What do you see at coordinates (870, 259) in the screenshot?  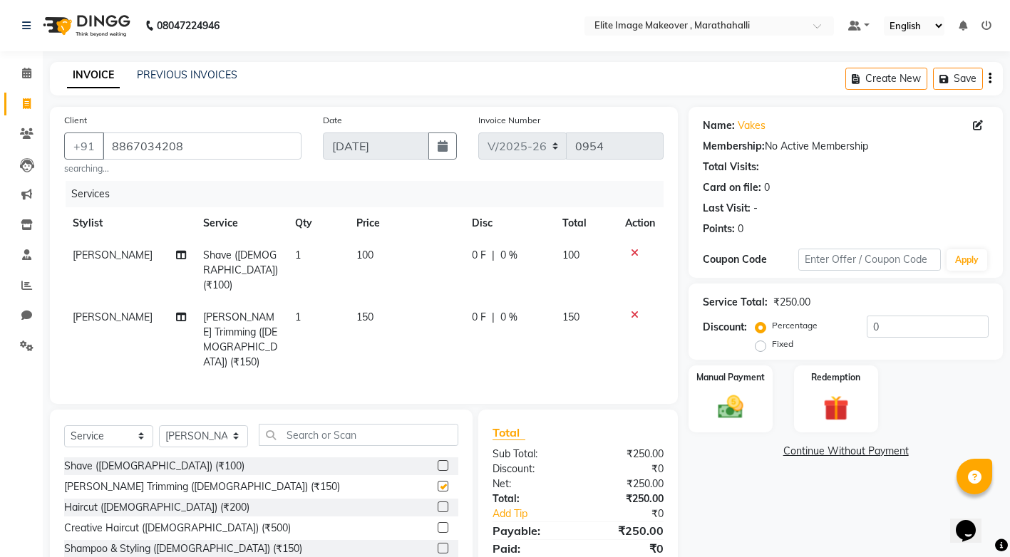 I see `input: Enter Offer / Coupon Code` at bounding box center [870, 259].